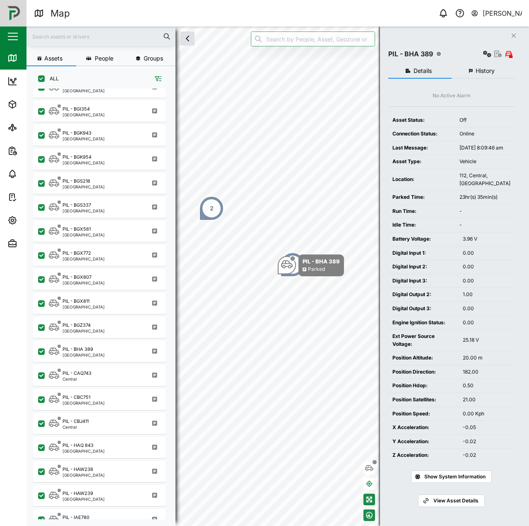 The image size is (529, 526). I want to click on div: Position Altitude:, so click(423, 358).